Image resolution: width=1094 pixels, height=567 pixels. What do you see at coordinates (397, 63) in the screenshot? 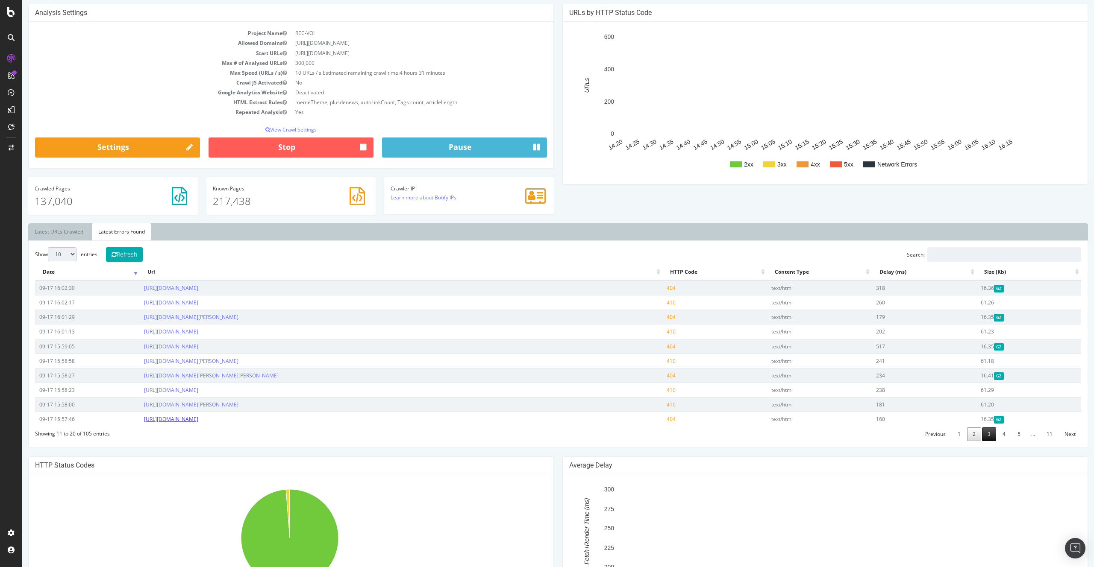
I see `td: 300,000` at bounding box center [397, 63].